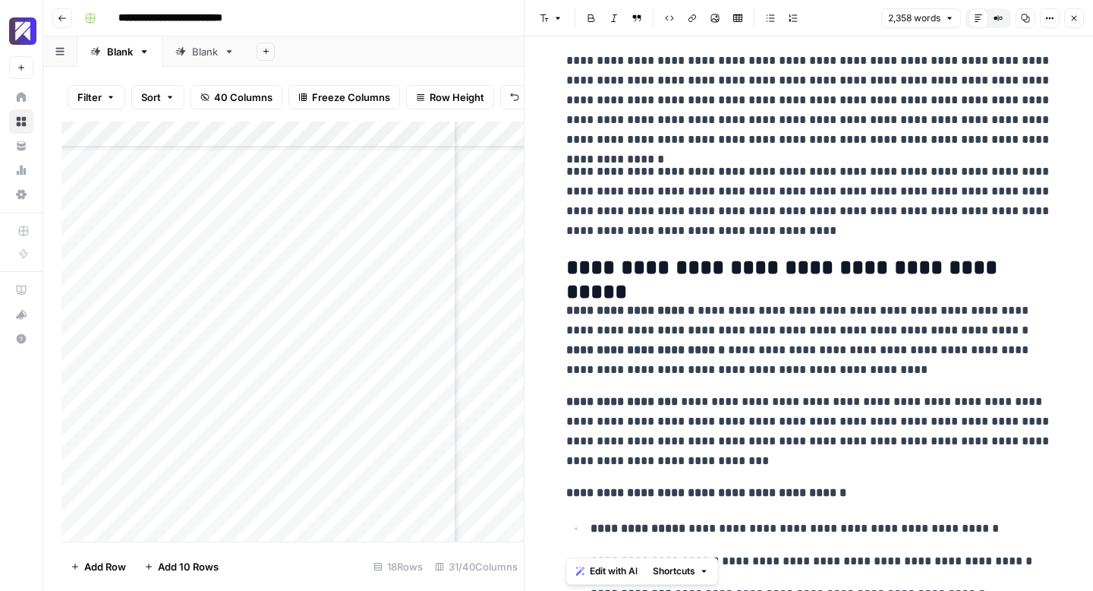 Image resolution: width=1093 pixels, height=591 pixels. Describe the element at coordinates (681, 571) in the screenshot. I see `button: Shortcuts` at that location.